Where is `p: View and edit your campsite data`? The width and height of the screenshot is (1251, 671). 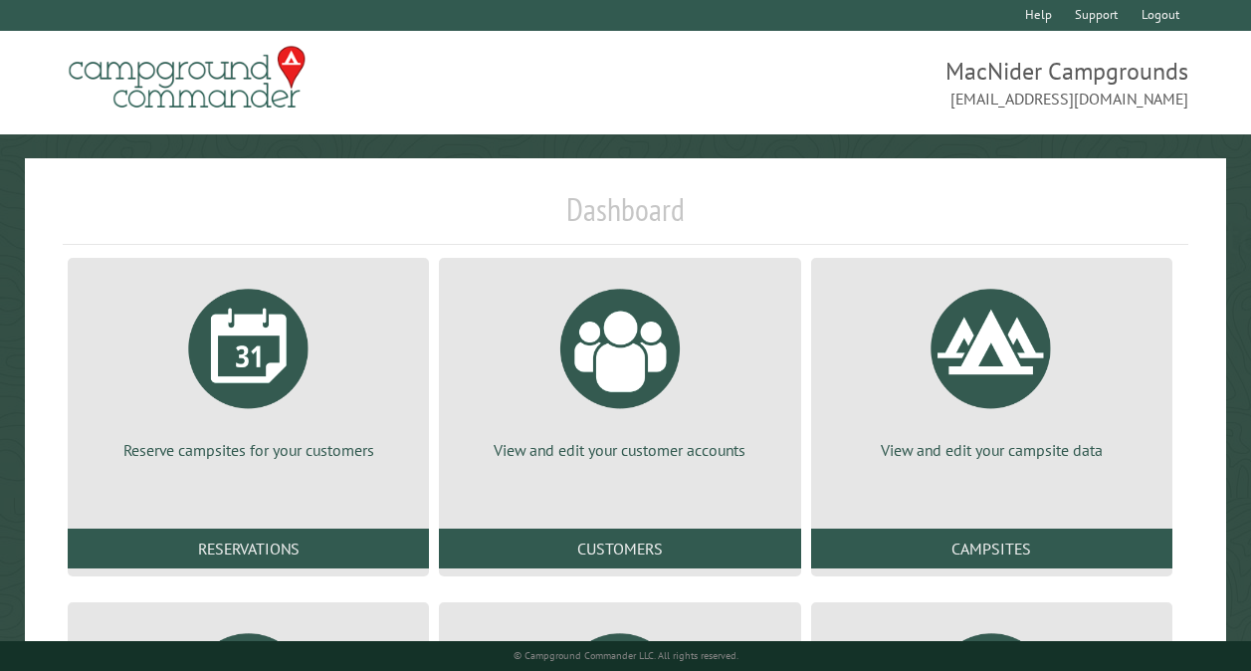 p: View and edit your campsite data is located at coordinates (991, 450).